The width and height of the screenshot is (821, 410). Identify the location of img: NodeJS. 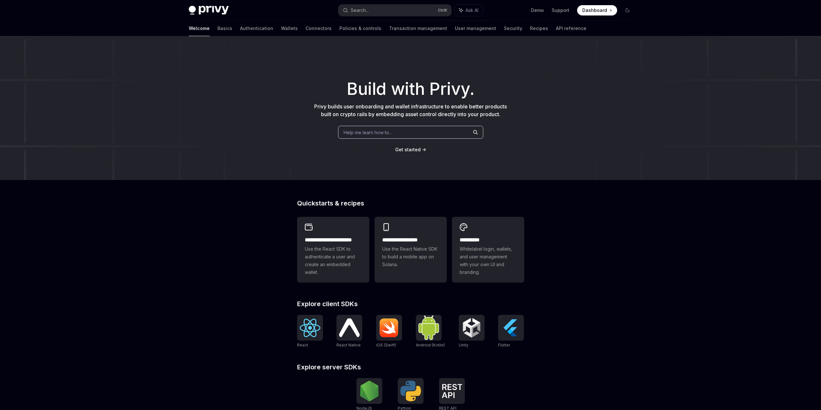
(370, 391).